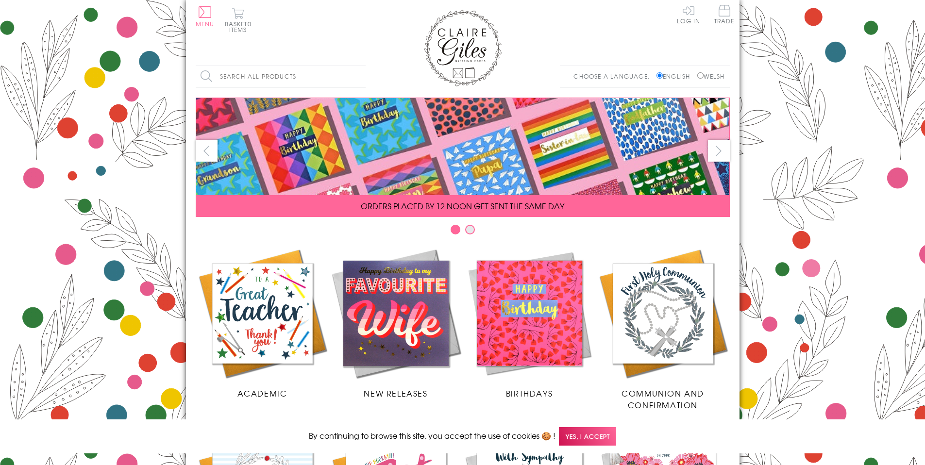  Describe the element at coordinates (688, 14) in the screenshot. I see `a: Log In` at that location.